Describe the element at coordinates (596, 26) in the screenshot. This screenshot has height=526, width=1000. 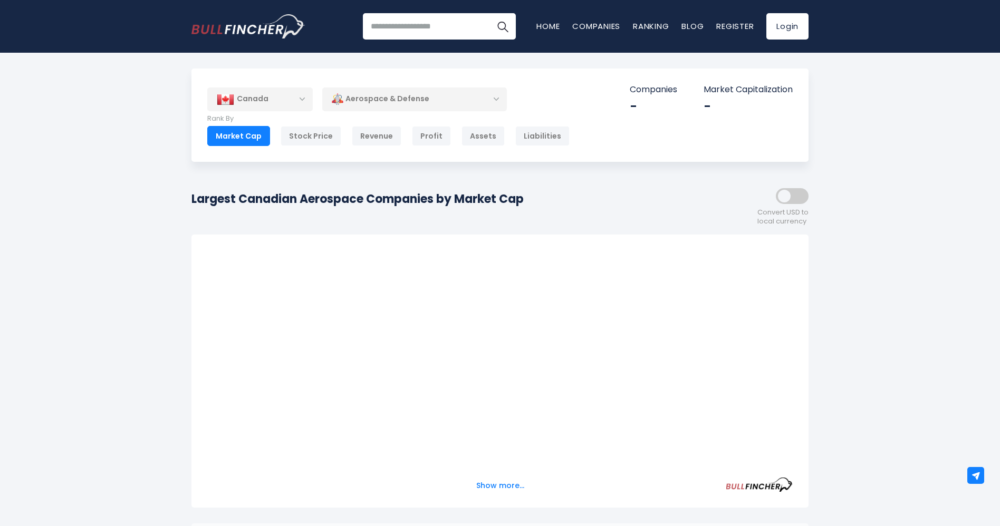
I see `a: Companies` at that location.